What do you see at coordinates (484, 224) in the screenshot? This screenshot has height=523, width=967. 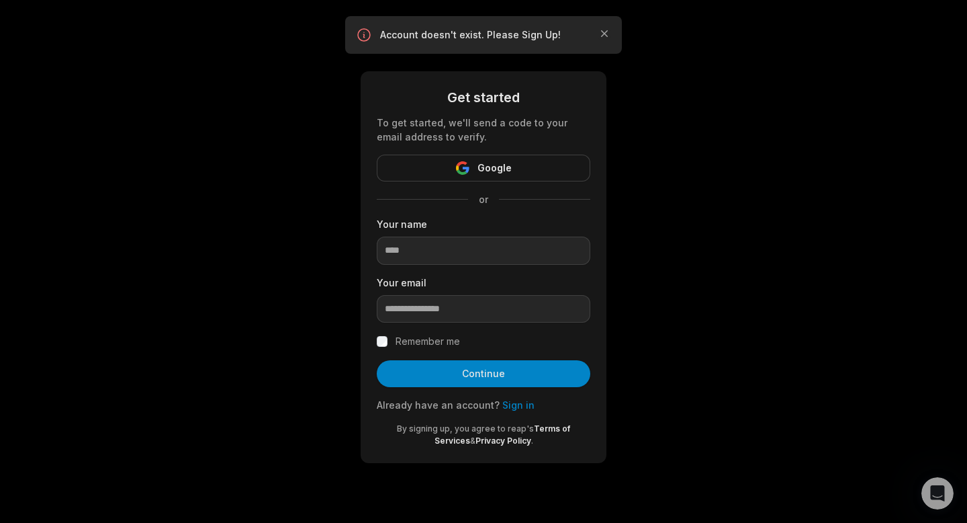 I see `label: Your name` at bounding box center [484, 224].